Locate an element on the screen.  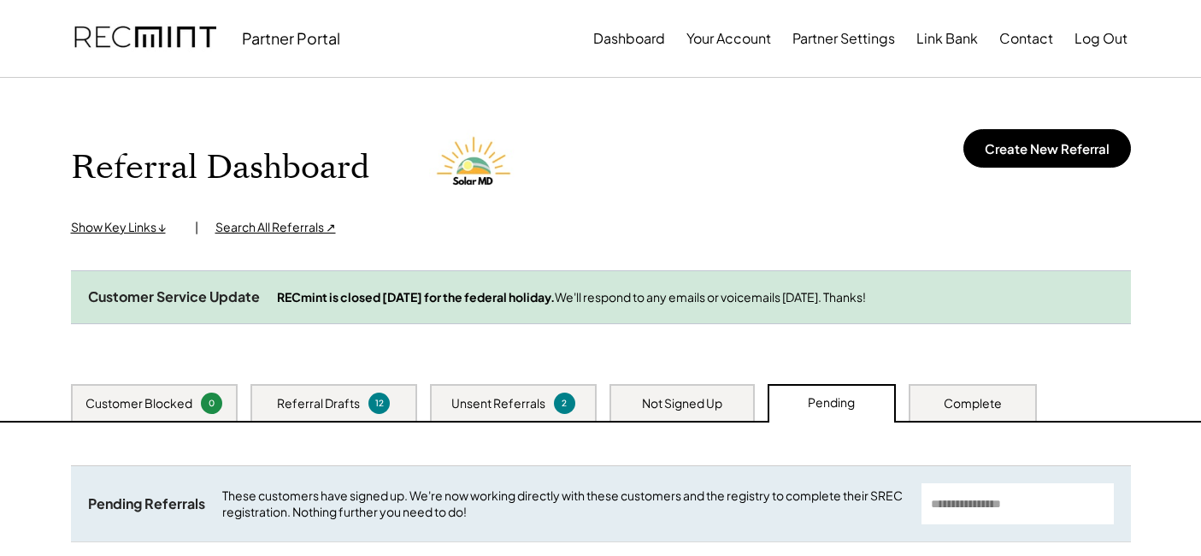
button: Contact is located at coordinates (1026, 38).